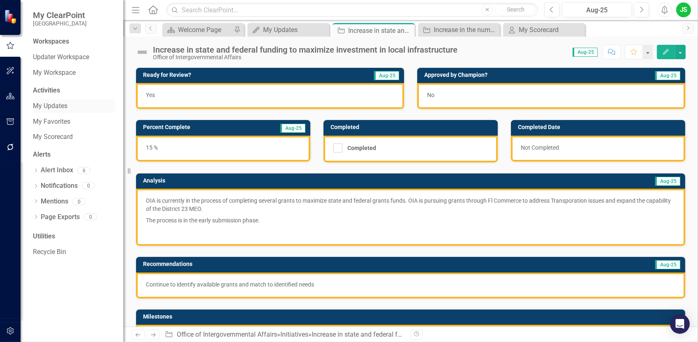  What do you see at coordinates (412, 317) in the screenshot?
I see `h3: Milestones` at bounding box center [412, 317].